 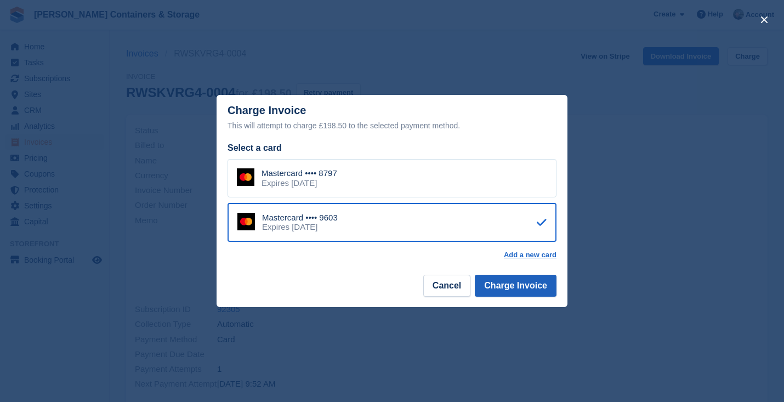 What do you see at coordinates (447, 286) in the screenshot?
I see `button: Cancel` at bounding box center [447, 286].